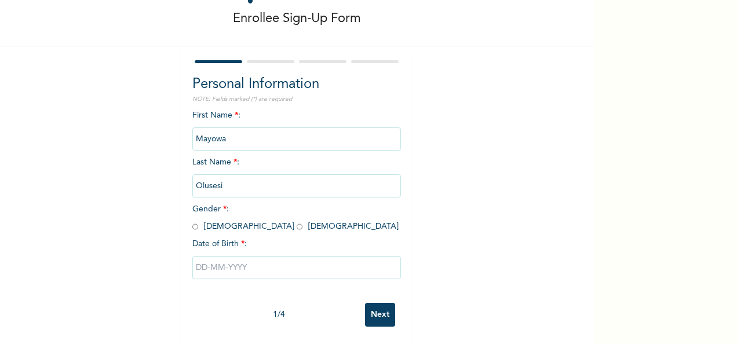 The height and width of the screenshot is (344, 737). What do you see at coordinates (297, 99) in the screenshot?
I see `p: NOTE: Fields marked (*) are required` at bounding box center [297, 99].